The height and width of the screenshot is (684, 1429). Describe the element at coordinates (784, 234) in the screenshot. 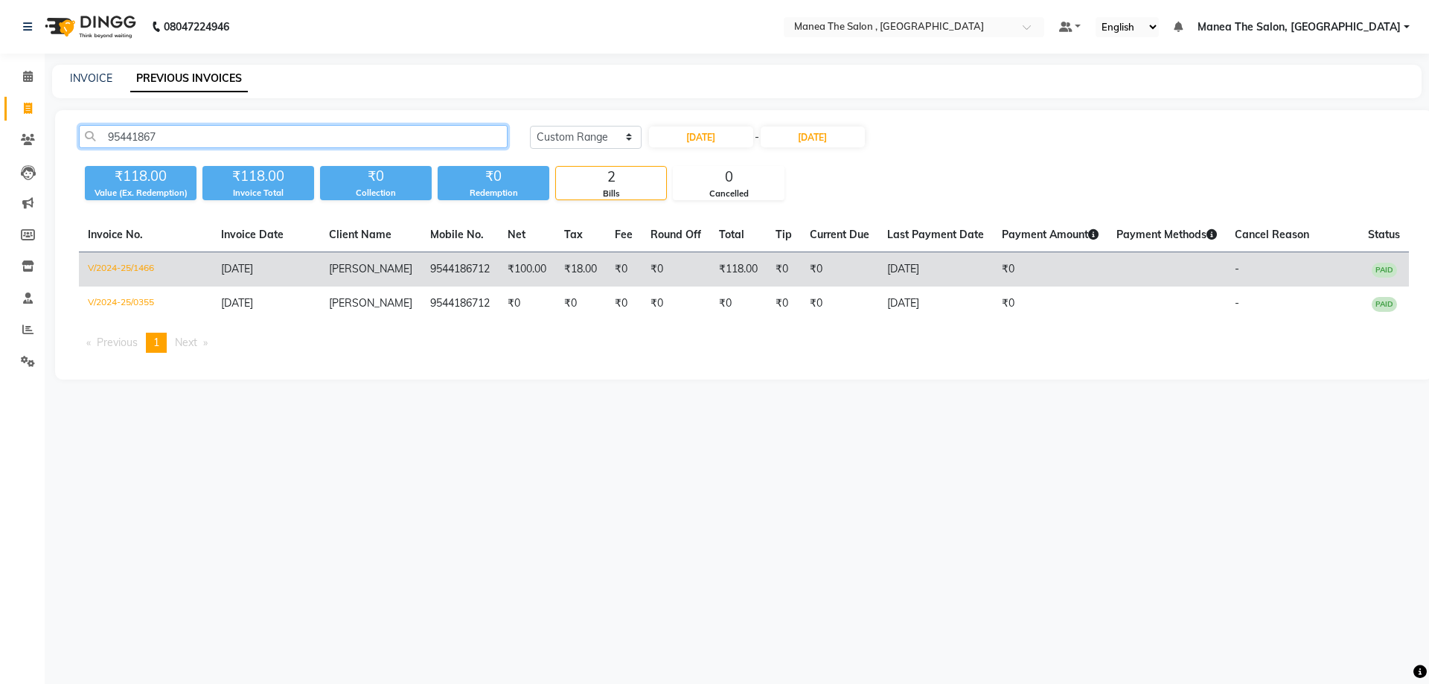

I see `span: Tip` at that location.